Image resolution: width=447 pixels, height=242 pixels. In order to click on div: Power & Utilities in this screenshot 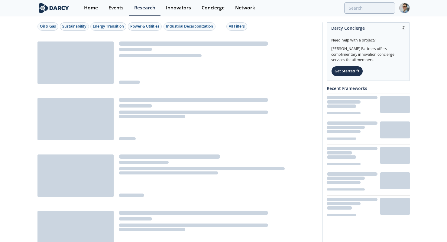, I will do `click(145, 26)`.